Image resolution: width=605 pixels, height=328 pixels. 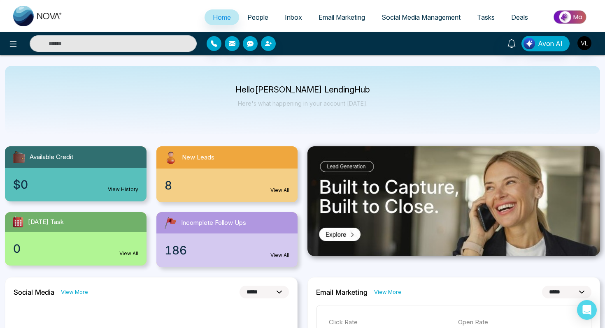 What do you see at coordinates (171, 158) in the screenshot?
I see `img: newLeads.svg` at bounding box center [171, 158].